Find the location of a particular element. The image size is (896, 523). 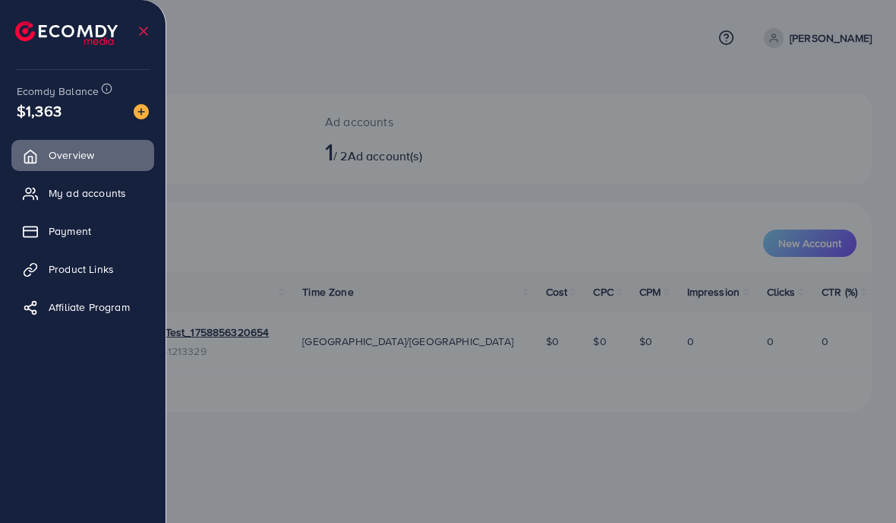

span: Product Links is located at coordinates (81, 269).